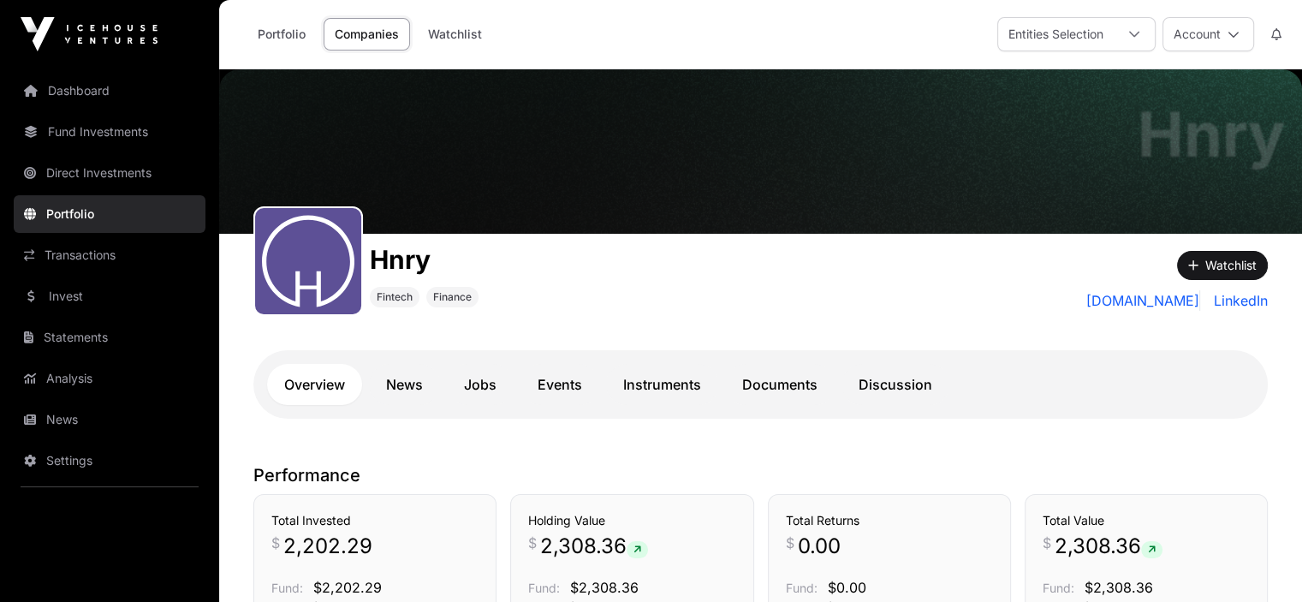 The image size is (1302, 602). I want to click on a: Direct Investments, so click(110, 173).